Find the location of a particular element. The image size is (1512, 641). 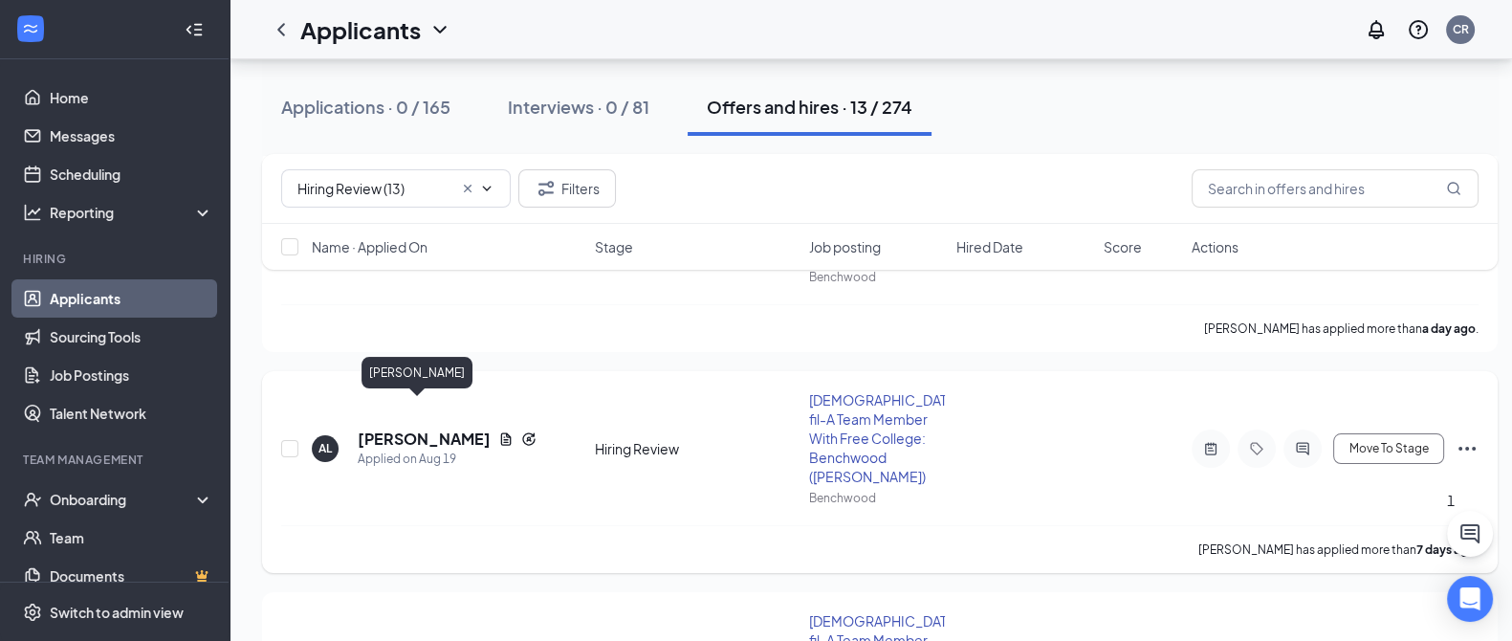

a: Talent Network is located at coordinates (131, 413).